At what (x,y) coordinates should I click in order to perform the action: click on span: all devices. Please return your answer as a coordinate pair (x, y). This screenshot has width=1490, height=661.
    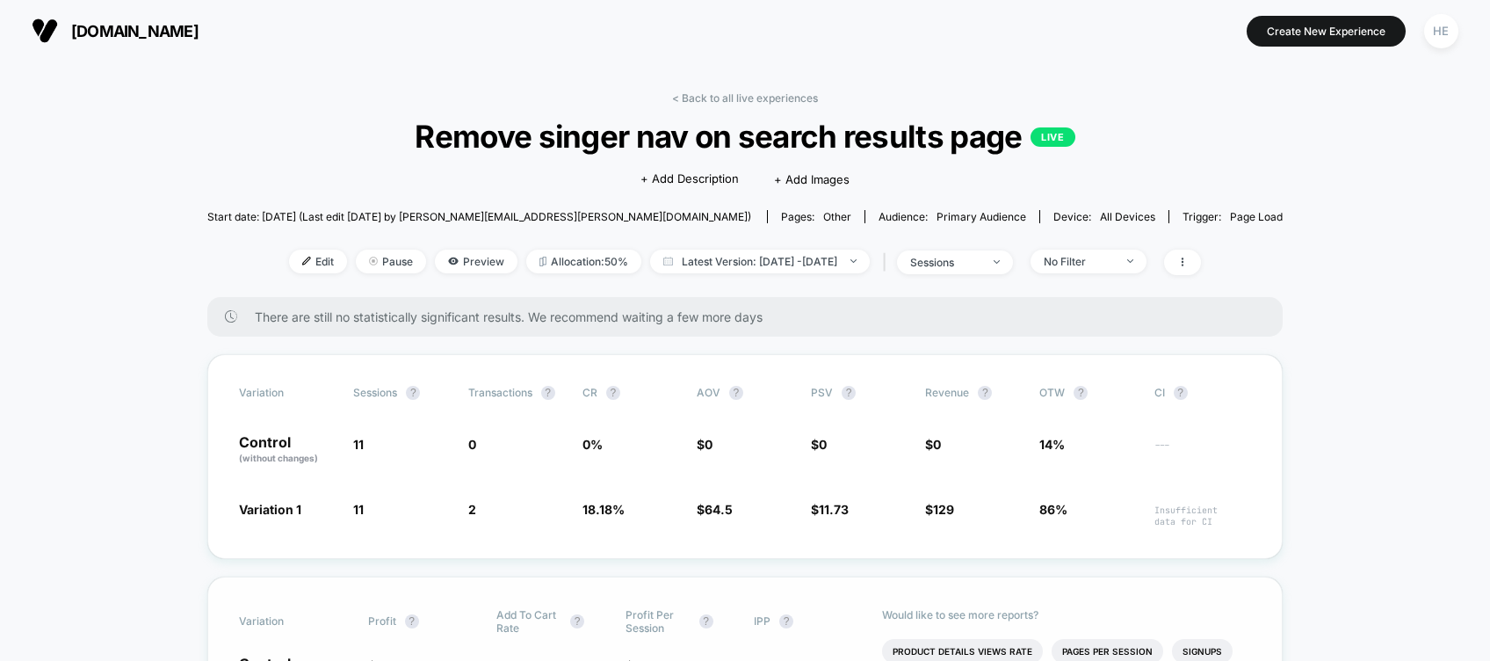
    Looking at the image, I should click on (1127, 216).